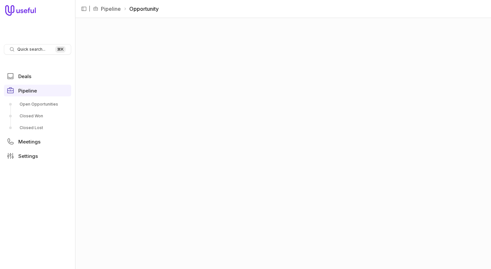 The width and height of the screenshot is (491, 269). I want to click on span: Deals, so click(25, 76).